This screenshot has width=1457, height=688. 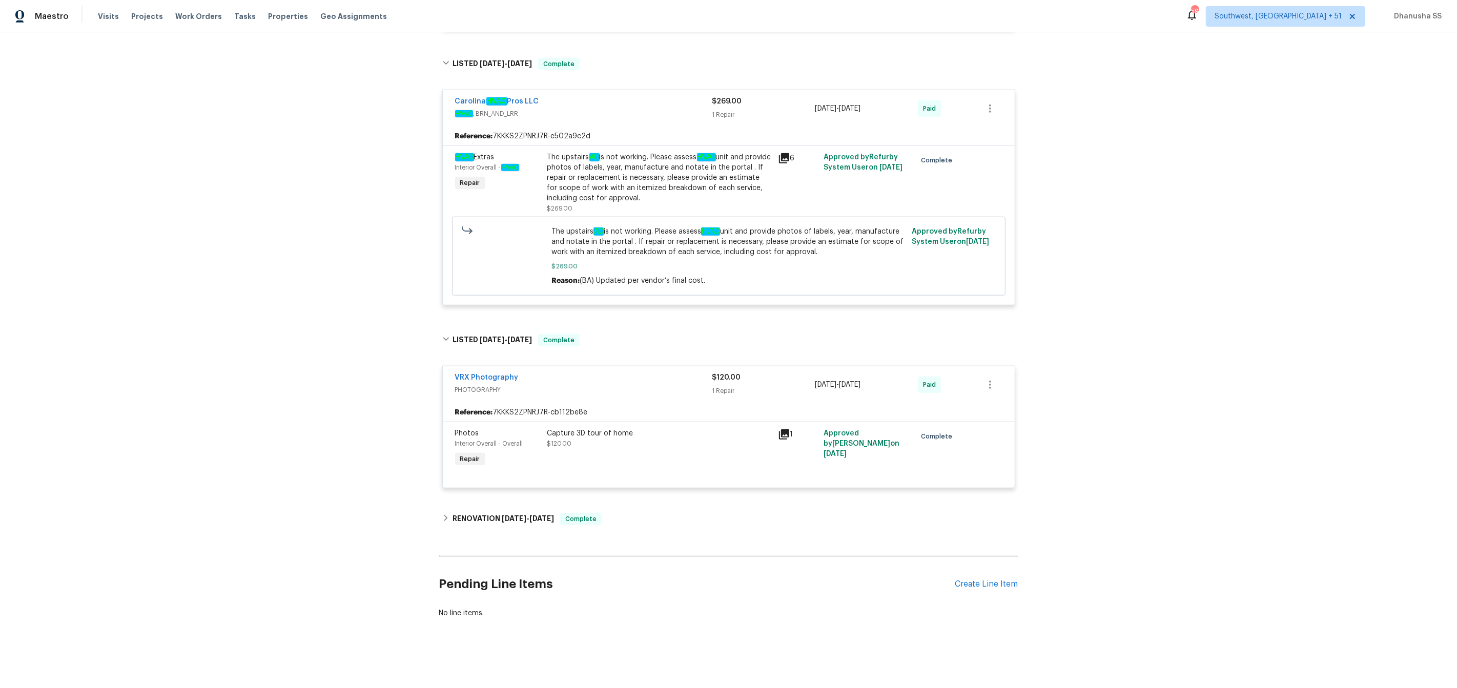 I want to click on span: Maestro, so click(x=52, y=16).